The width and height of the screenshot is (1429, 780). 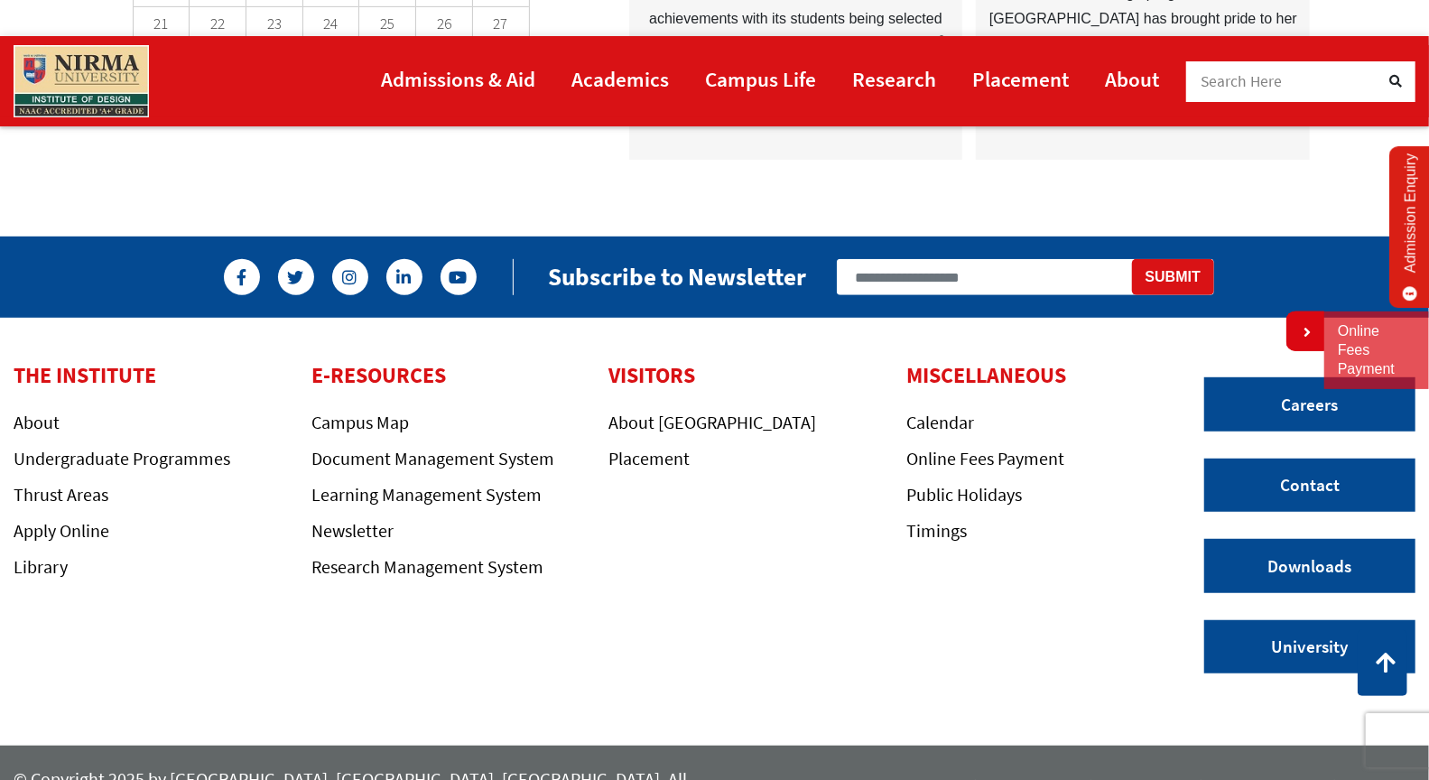 I want to click on p: 21, so click(x=162, y=23).